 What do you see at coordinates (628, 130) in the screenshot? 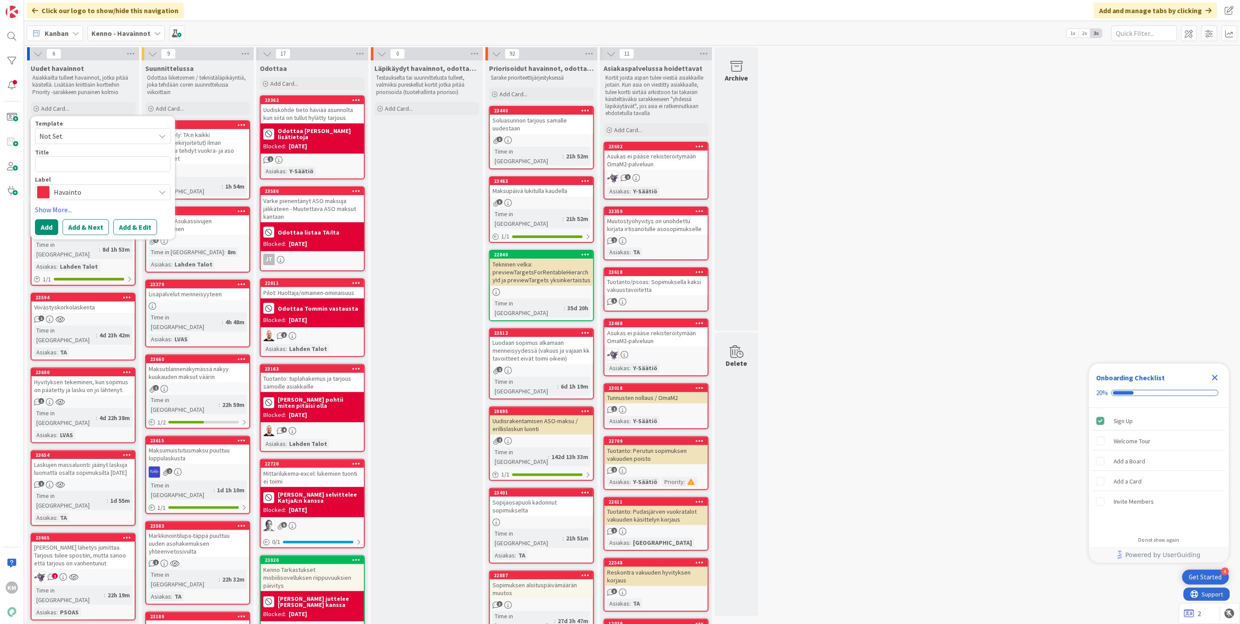
I see `span: Add Card...` at bounding box center [628, 130].